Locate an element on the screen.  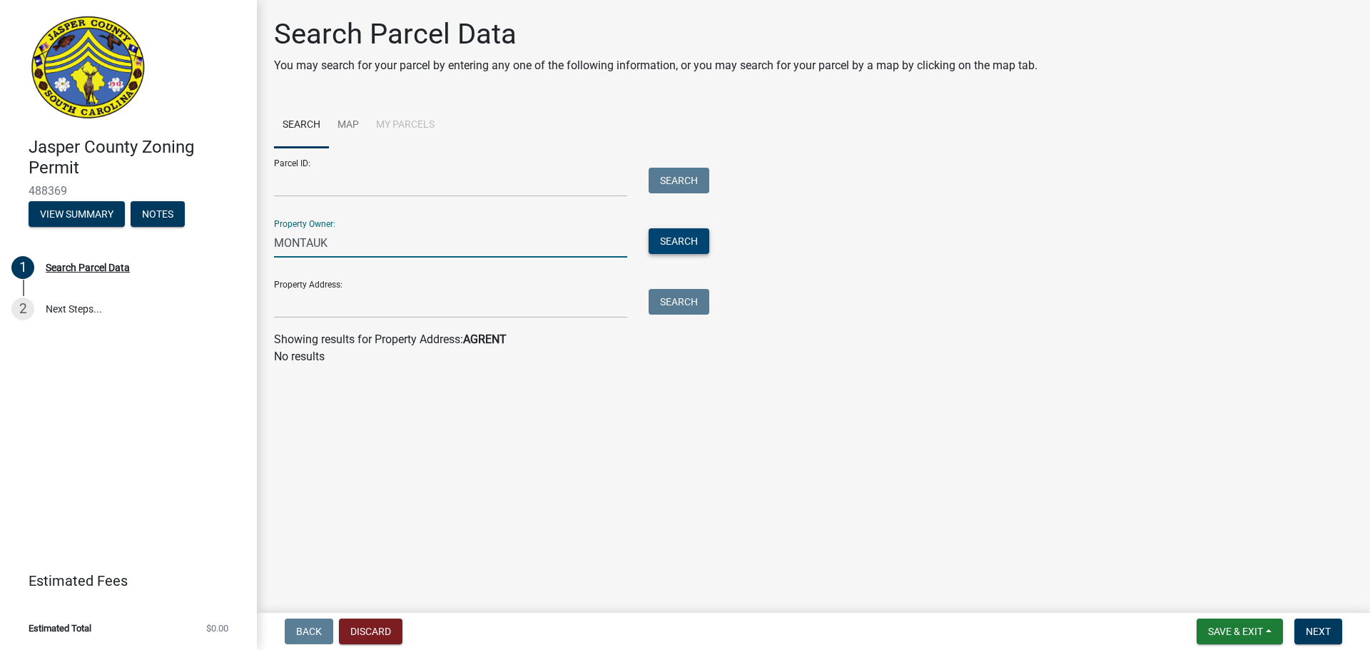
button: Next is located at coordinates (1318, 631).